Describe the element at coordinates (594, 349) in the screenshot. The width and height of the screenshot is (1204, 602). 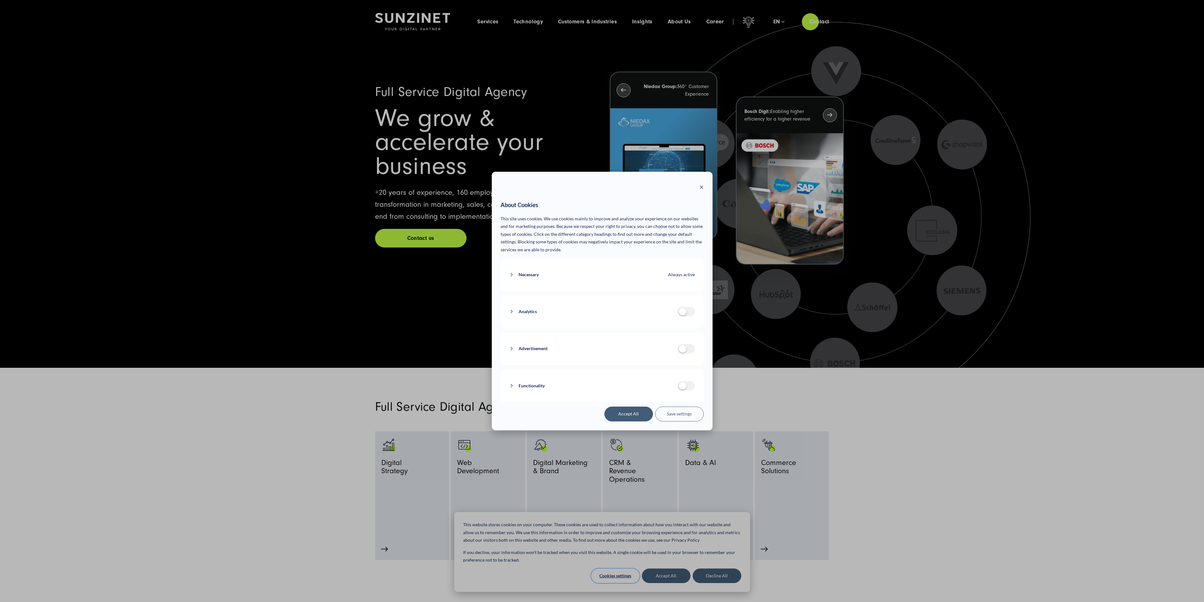
I see `button: Advertisement` at that location.